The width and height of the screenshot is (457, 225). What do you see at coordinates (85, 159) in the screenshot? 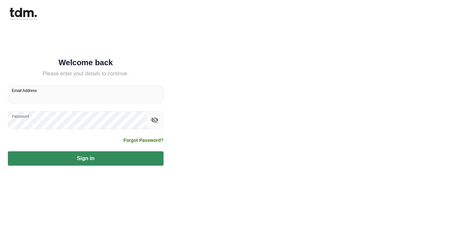
I see `button: Sign in` at bounding box center [85, 159].